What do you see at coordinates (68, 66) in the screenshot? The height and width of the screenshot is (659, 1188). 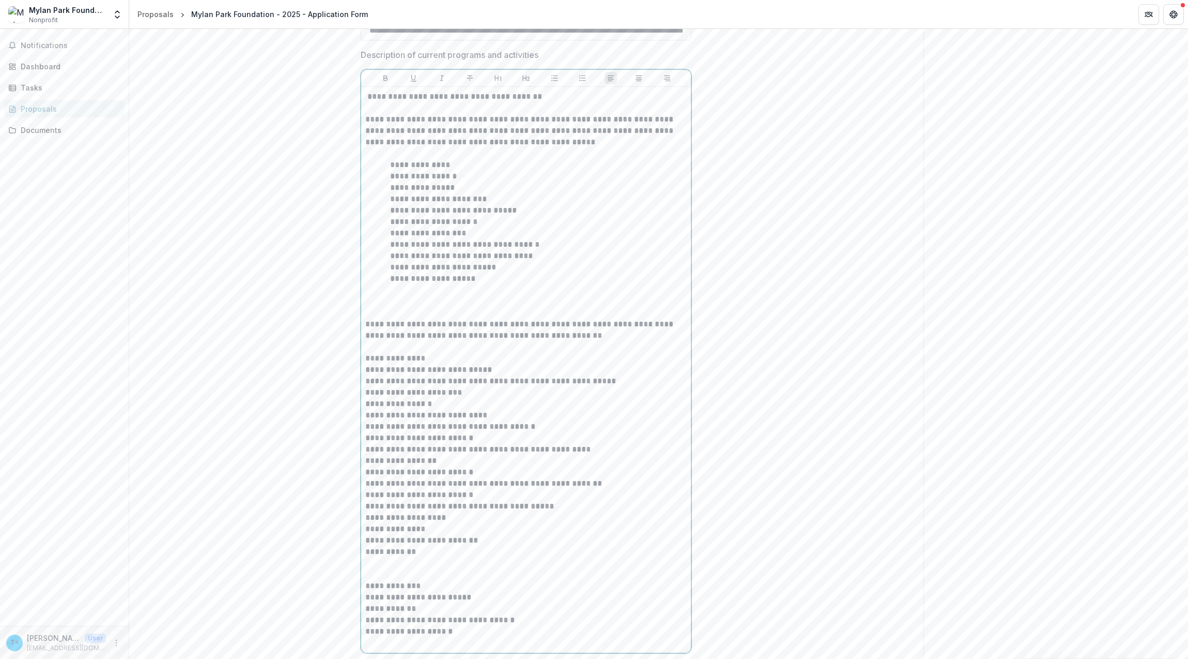 I see `div: Dashboard` at bounding box center [68, 66].